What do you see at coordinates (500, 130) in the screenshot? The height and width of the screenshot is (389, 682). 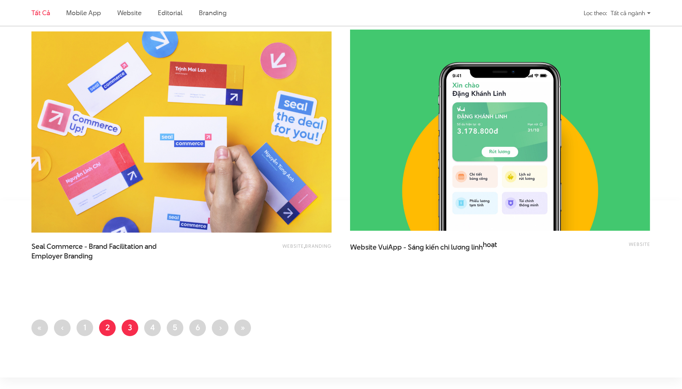 I see `img: website VuiApp - Sáng kiến chi lương linh hoạt` at bounding box center [500, 130].